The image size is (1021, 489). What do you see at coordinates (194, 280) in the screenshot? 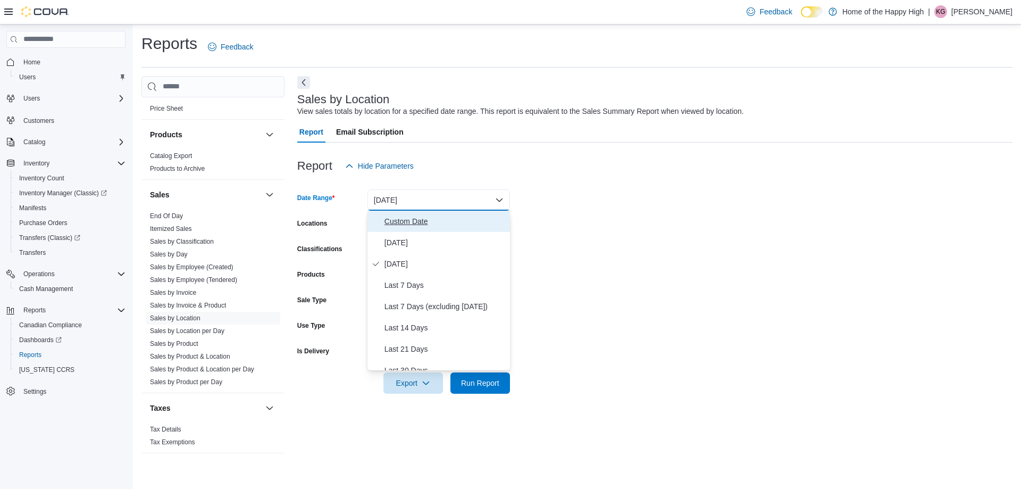
I see `a: Sales by Employee (Tendered)` at bounding box center [194, 280].